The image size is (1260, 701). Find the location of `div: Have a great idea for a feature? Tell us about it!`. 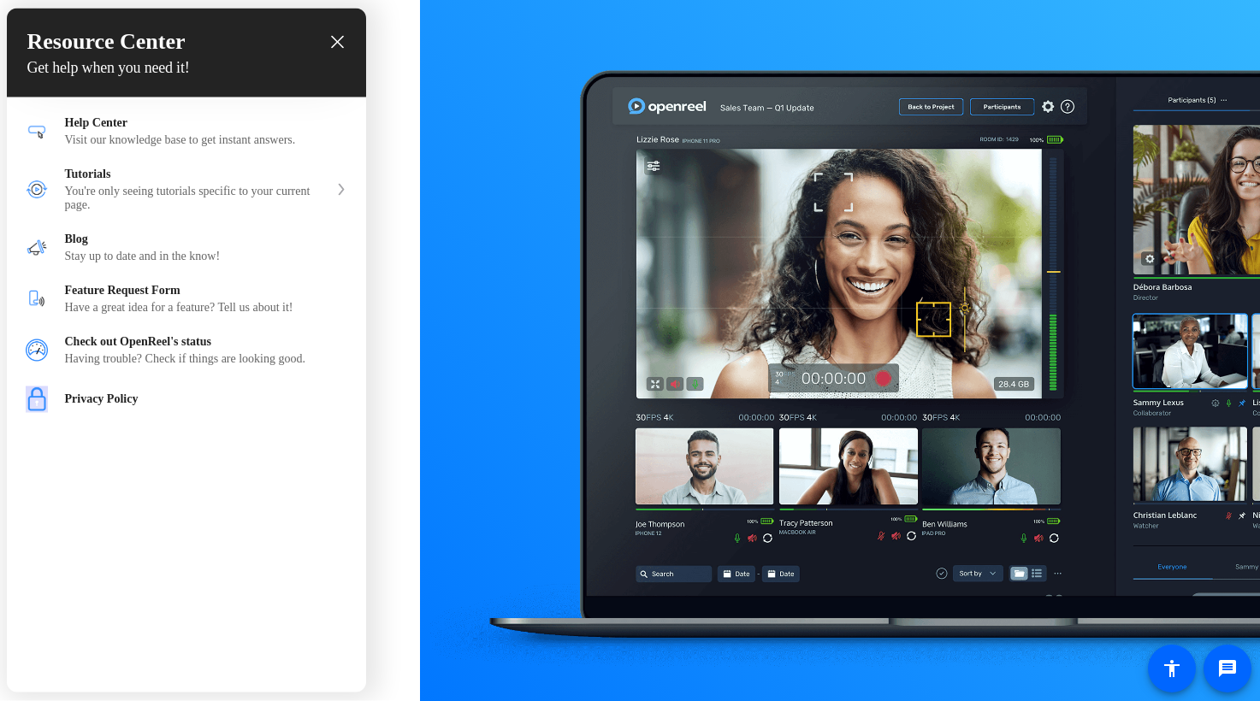

div: Have a great idea for a feature? Tell us about it! is located at coordinates (206, 308).